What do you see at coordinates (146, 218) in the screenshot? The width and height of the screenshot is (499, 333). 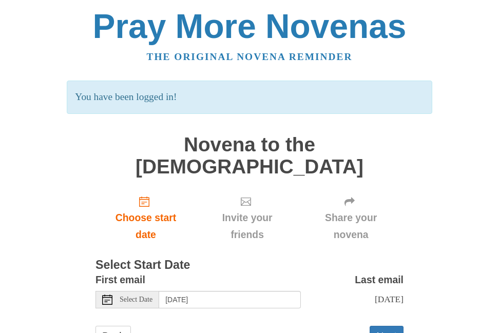 I see `a: Choose start date` at bounding box center [146, 218].